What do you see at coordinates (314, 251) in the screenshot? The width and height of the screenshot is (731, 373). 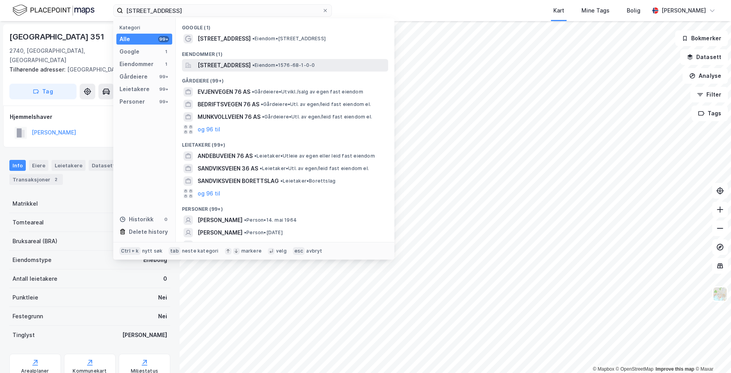 I see `div: avbryt` at bounding box center [314, 251].